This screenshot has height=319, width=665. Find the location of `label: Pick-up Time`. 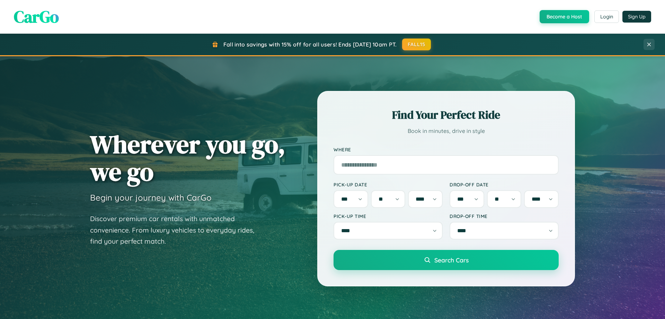

label: Pick-up Time is located at coordinates (388, 216).